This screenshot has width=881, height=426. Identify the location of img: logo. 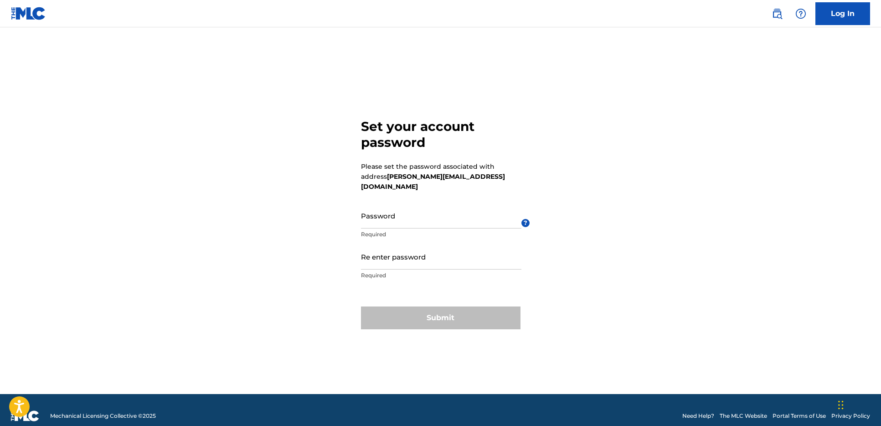
(25, 415).